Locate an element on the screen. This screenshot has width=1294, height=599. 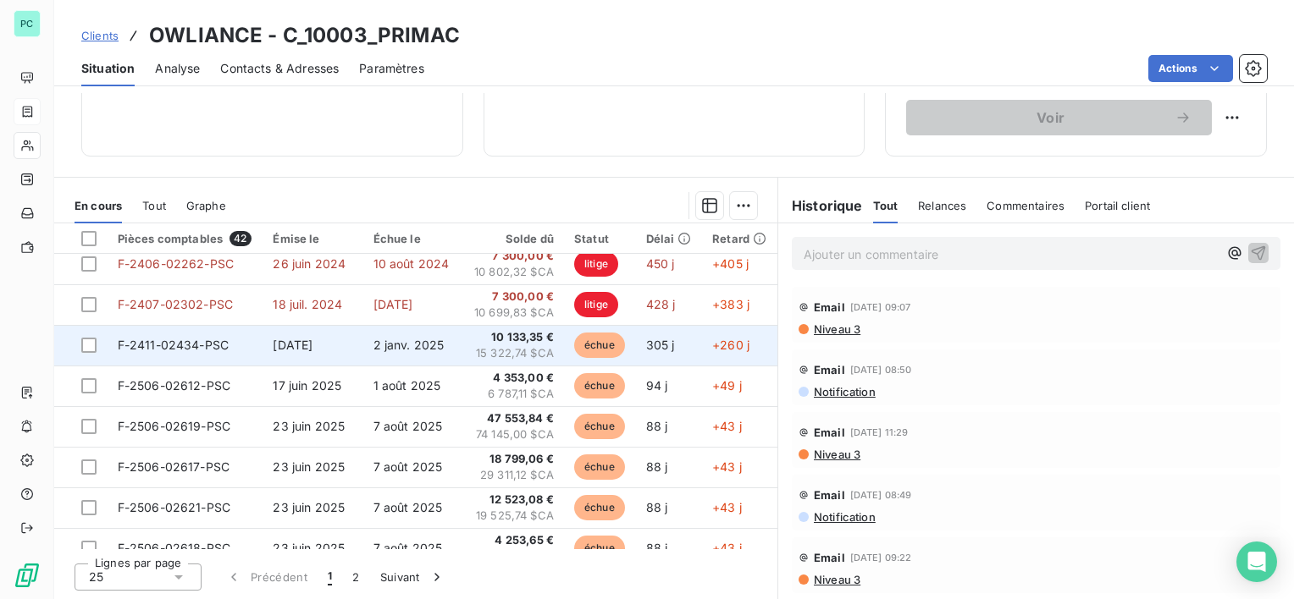
span: F-2506-02612-PSC is located at coordinates (174, 385).